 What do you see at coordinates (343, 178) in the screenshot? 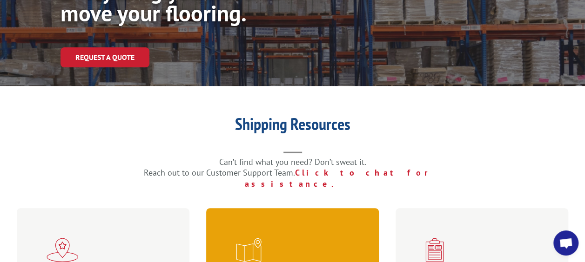
I see `a: Click to chat for assistance.` at bounding box center [343, 178].